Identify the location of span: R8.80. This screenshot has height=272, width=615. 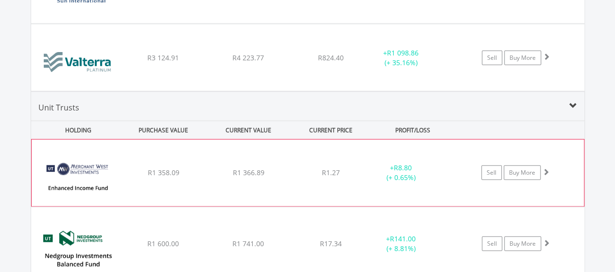
(403, 167).